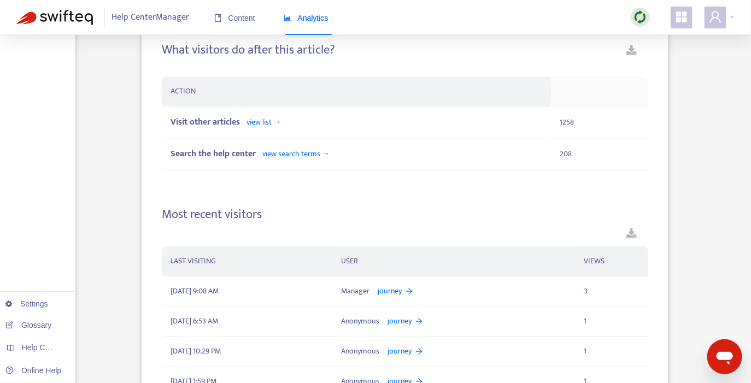  I want to click on span: view search terms →, so click(296, 154).